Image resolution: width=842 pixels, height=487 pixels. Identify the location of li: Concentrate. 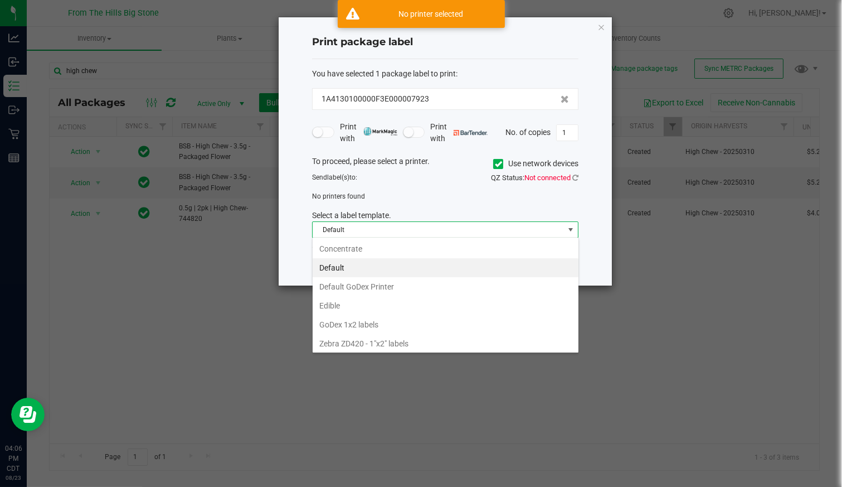
(445, 249).